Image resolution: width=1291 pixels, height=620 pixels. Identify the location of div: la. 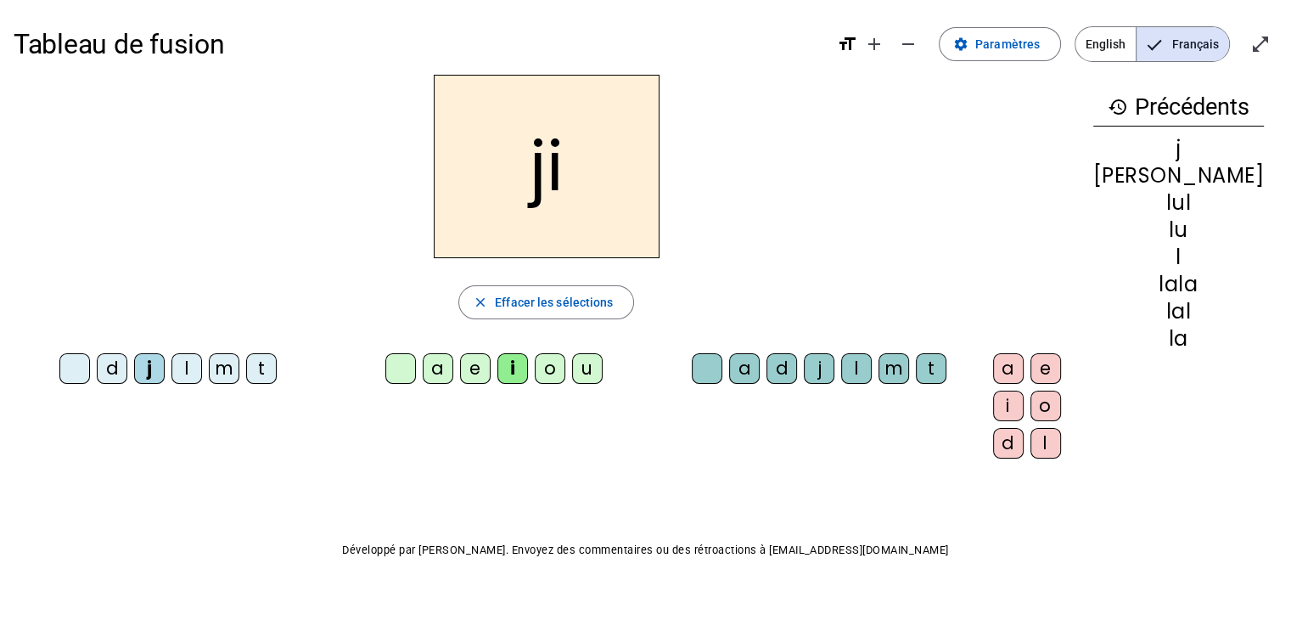
(1179, 339).